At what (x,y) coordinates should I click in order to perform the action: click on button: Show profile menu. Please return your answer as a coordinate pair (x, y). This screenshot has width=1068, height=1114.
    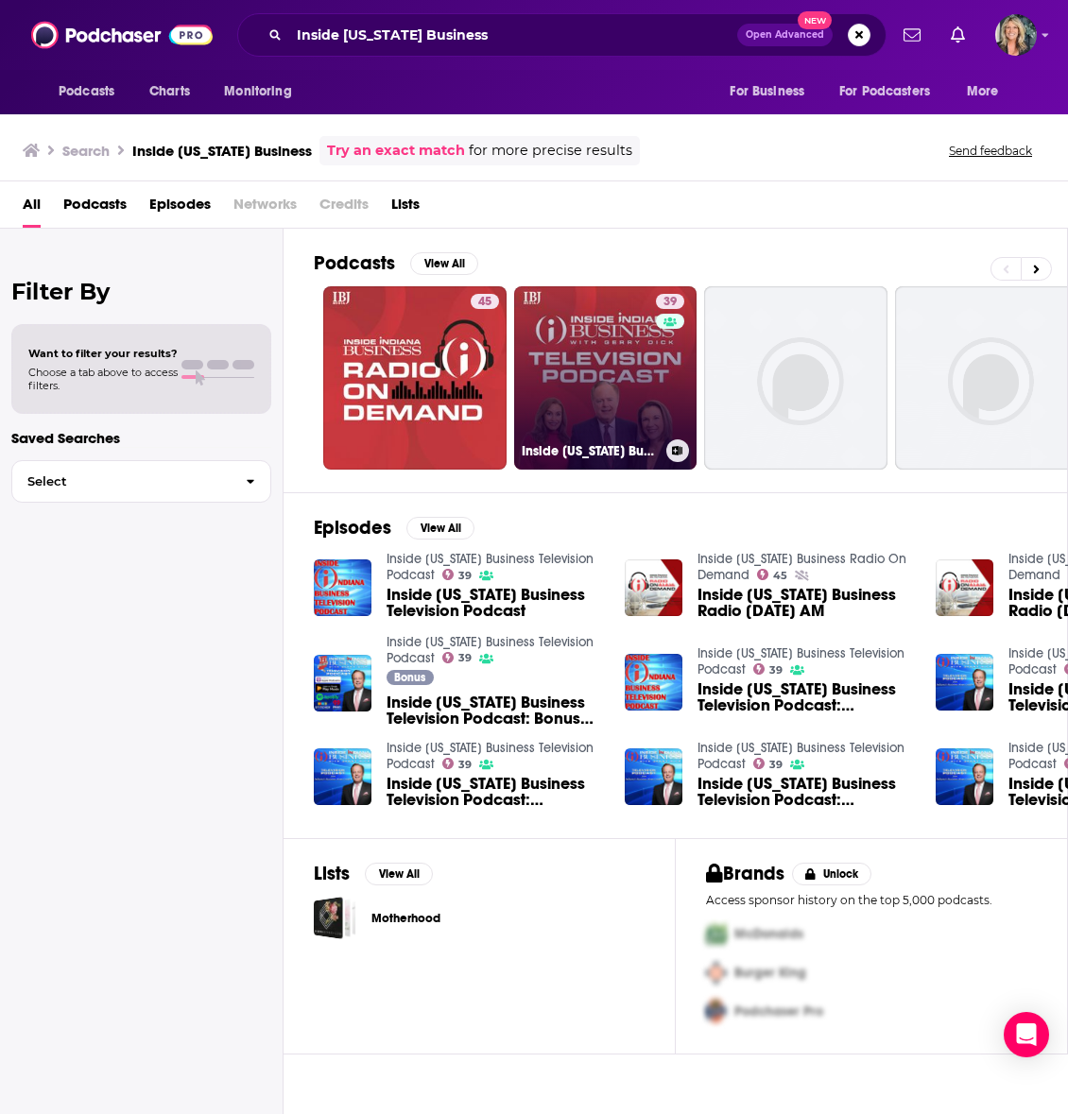
    Looking at the image, I should click on (1016, 35).